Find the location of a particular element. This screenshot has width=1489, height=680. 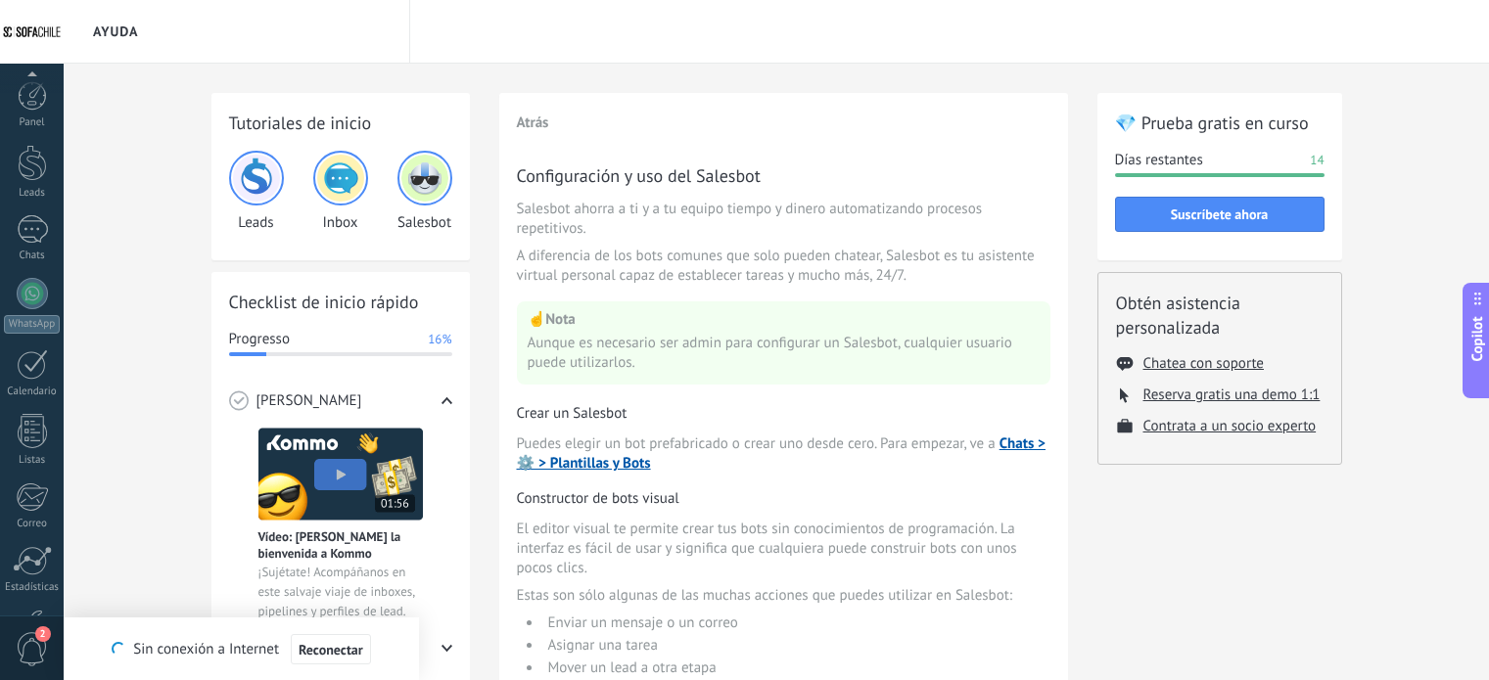

a: Chats > ⚙️ > Plantillas y Bots is located at coordinates (781, 453).